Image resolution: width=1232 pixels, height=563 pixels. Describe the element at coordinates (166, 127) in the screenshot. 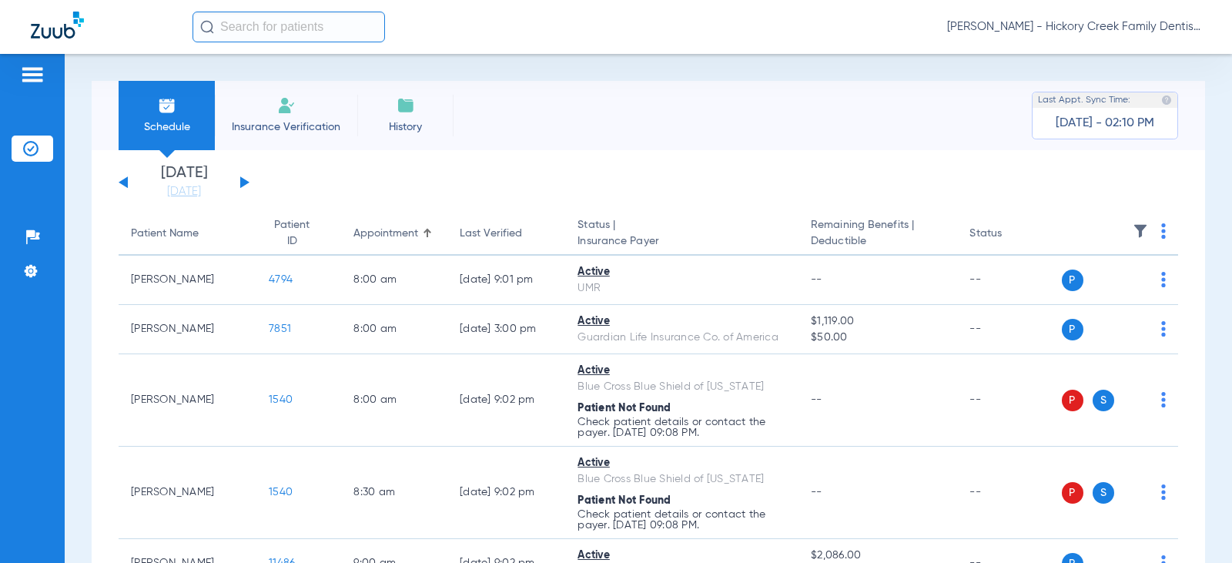

I see `span: Schedule` at that location.